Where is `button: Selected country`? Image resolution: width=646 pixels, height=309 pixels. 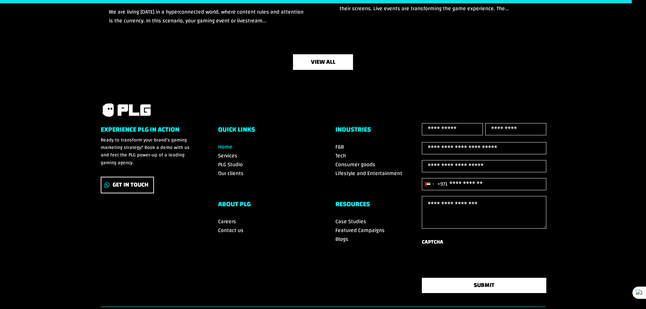 button: Selected country is located at coordinates (435, 184).